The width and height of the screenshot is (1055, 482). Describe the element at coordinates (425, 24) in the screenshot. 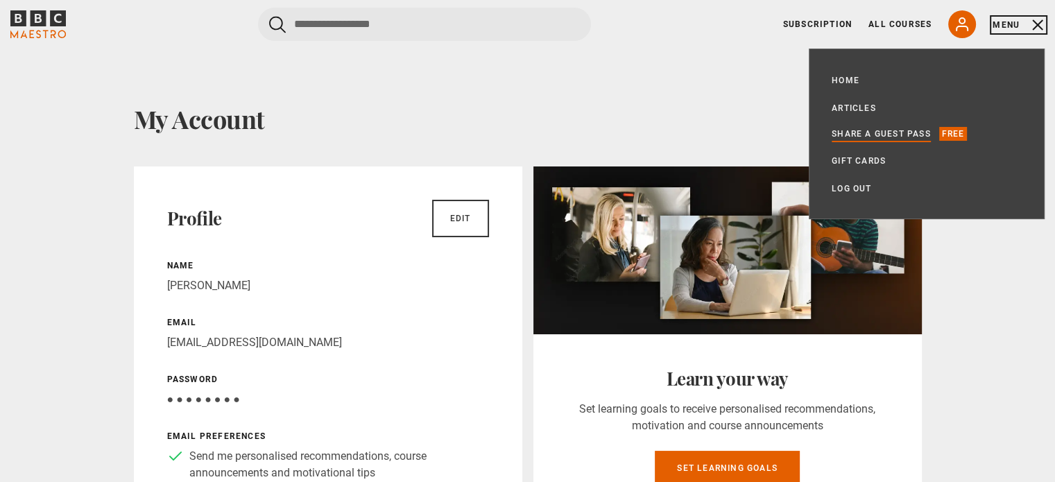

I see `input: Search` at that location.